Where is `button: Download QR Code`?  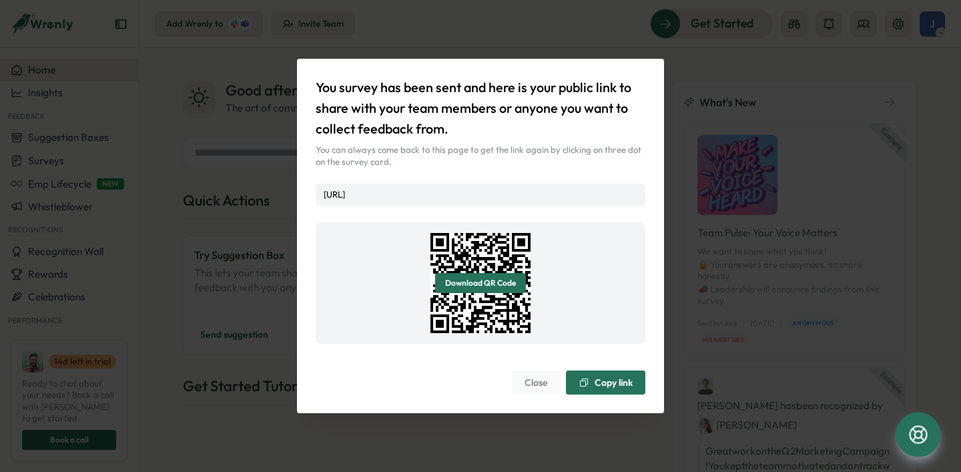
button: Download QR Code is located at coordinates (480, 283).